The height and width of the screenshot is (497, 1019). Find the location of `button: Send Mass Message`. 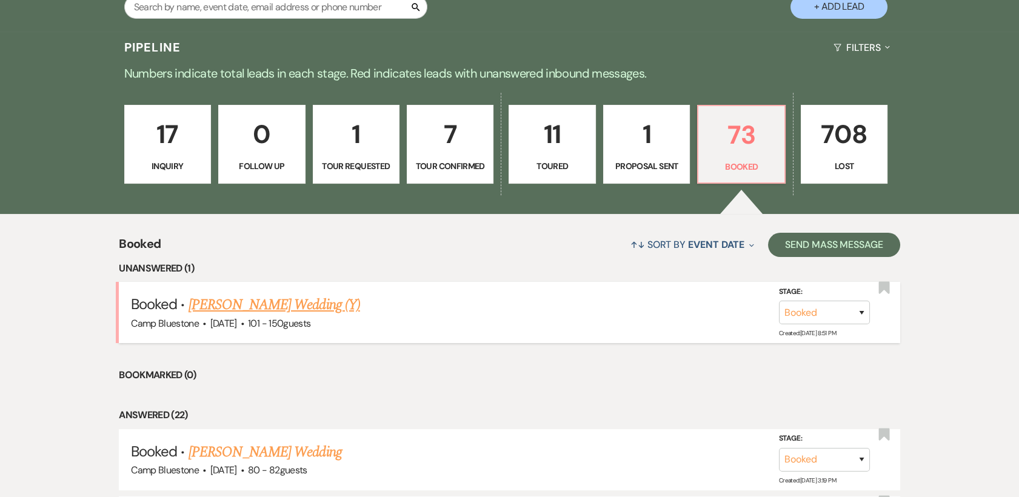

button: Send Mass Message is located at coordinates (834, 245).